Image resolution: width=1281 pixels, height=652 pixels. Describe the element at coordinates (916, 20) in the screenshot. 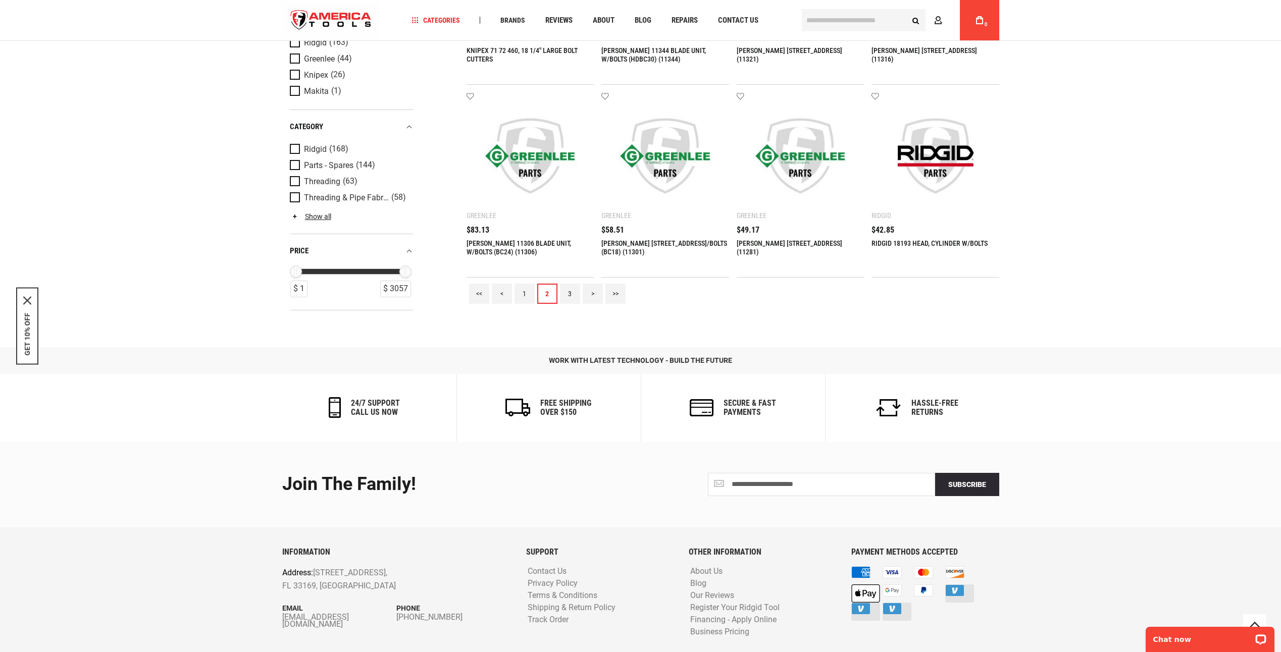

I see `button: Search` at that location.